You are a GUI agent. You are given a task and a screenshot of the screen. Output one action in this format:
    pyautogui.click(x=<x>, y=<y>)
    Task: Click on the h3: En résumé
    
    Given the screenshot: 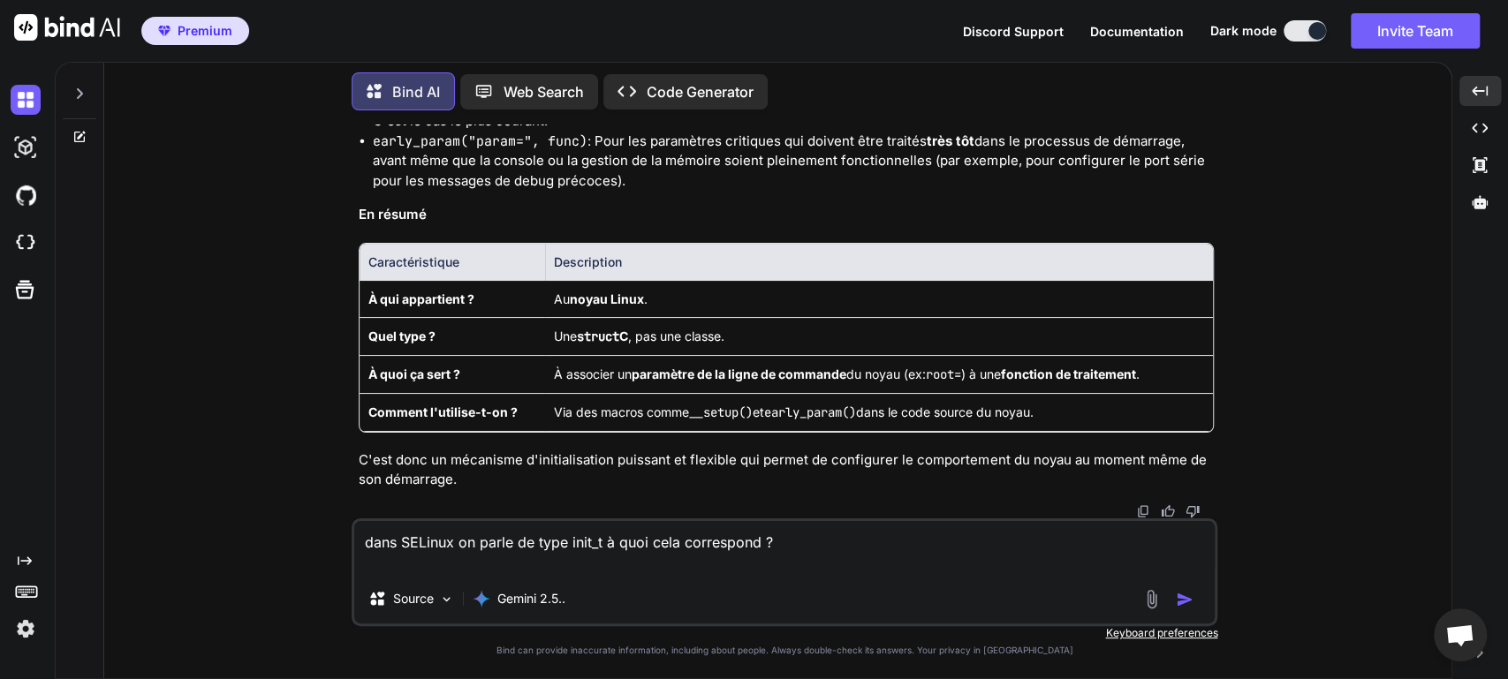 What is the action you would take?
    pyautogui.click(x=786, y=215)
    